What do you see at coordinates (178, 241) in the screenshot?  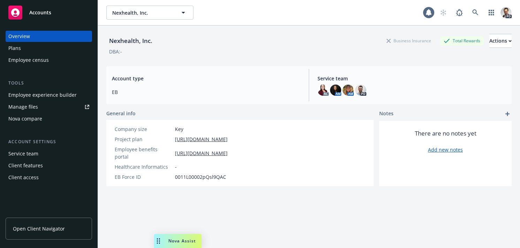 I see `button: Nova Assist` at bounding box center [178, 241].